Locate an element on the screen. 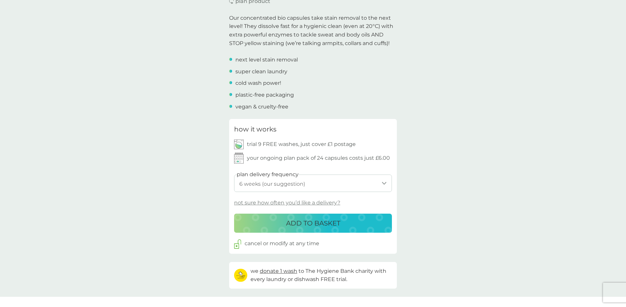 This screenshot has width=626, height=307. span: donate 1 wash is located at coordinates (279, 271).